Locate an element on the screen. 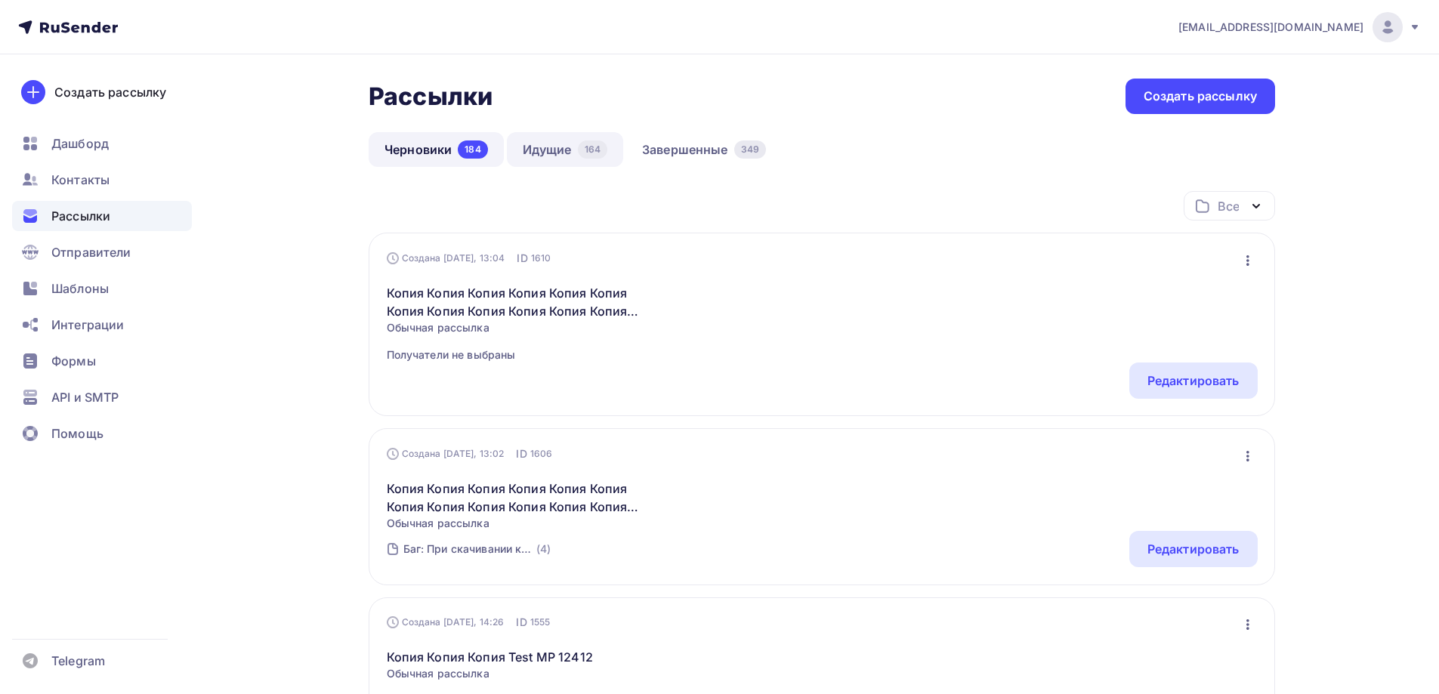 This screenshot has width=1439, height=694. div: 184 is located at coordinates (472, 150).